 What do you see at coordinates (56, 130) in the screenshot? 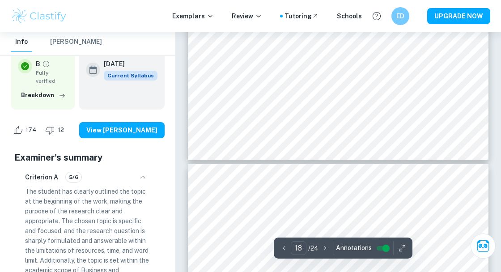
I see `div: Dislike` at bounding box center [56, 130].